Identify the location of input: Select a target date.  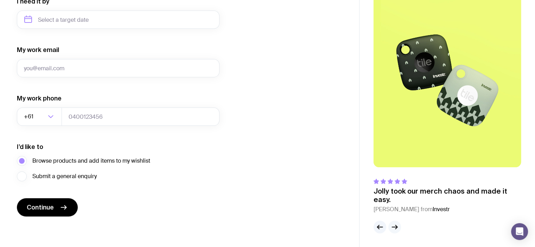
(118, 20).